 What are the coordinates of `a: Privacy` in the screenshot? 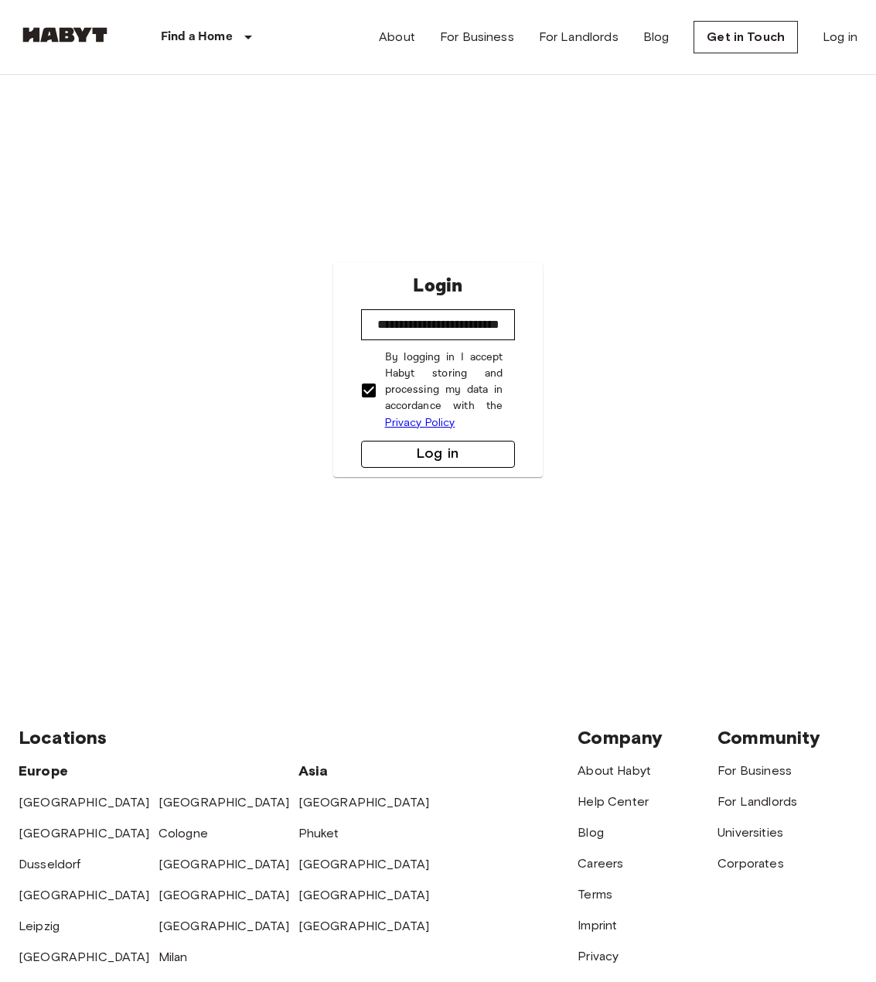 It's located at (598, 956).